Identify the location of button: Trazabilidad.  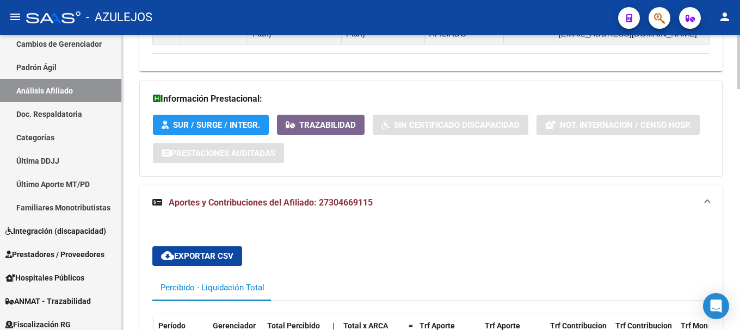
(321, 125).